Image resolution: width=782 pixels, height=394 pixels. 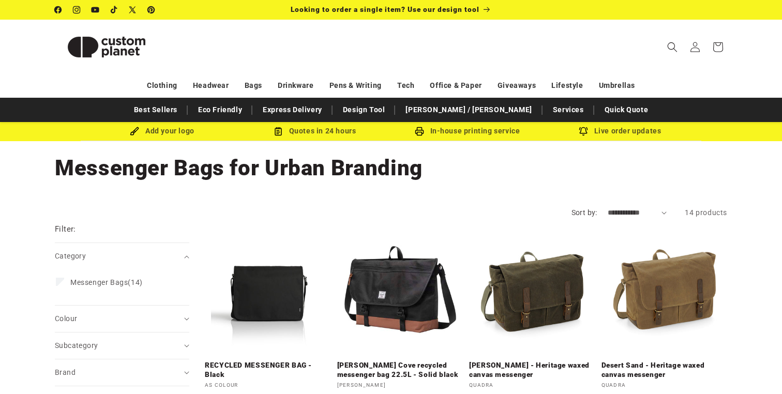 I want to click on span: Category, so click(x=70, y=256).